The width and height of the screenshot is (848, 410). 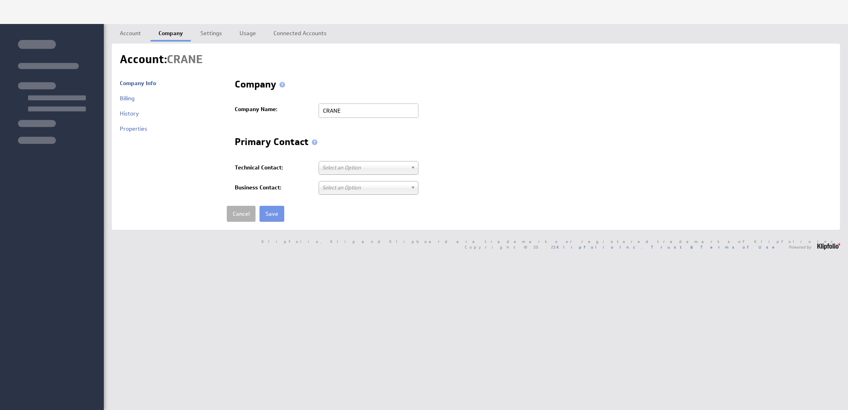 I want to click on span: Powered by, so click(x=800, y=247).